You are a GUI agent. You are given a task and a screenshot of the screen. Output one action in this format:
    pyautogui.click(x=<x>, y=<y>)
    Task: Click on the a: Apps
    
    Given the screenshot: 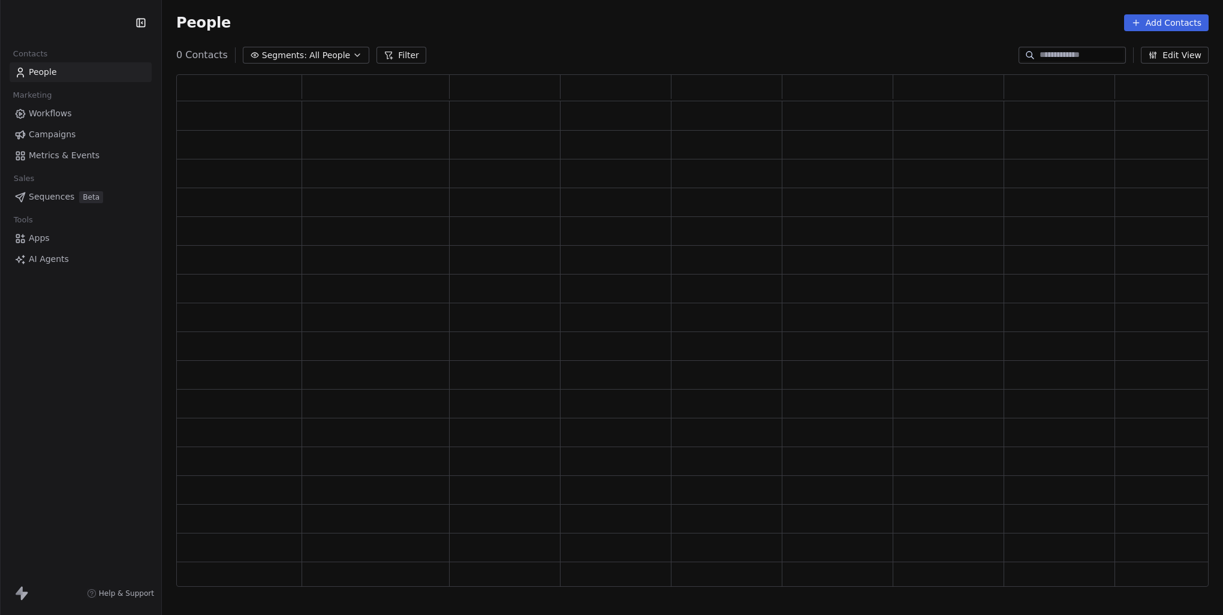 What is the action you would take?
    pyautogui.click(x=80, y=238)
    